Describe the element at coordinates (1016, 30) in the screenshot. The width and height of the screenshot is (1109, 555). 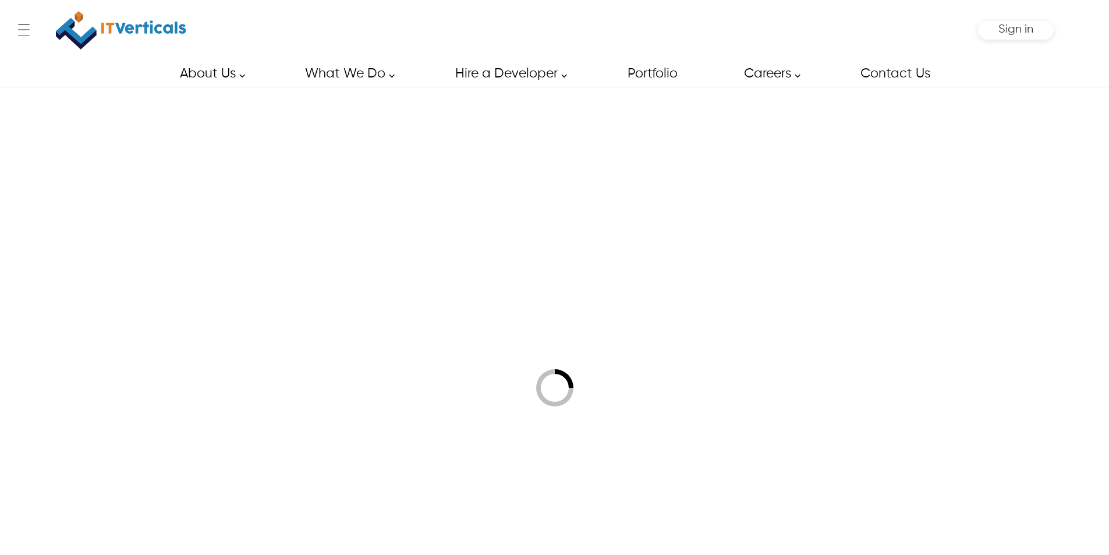
I see `a: Sign in` at that location.